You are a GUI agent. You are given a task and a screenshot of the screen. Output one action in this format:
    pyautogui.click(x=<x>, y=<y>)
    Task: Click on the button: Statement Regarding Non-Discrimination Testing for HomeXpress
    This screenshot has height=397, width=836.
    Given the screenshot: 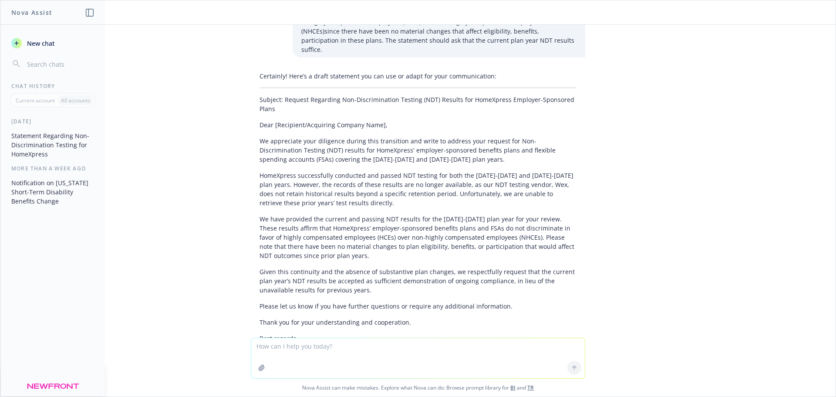 What is the action you would take?
    pyautogui.click(x=53, y=145)
    